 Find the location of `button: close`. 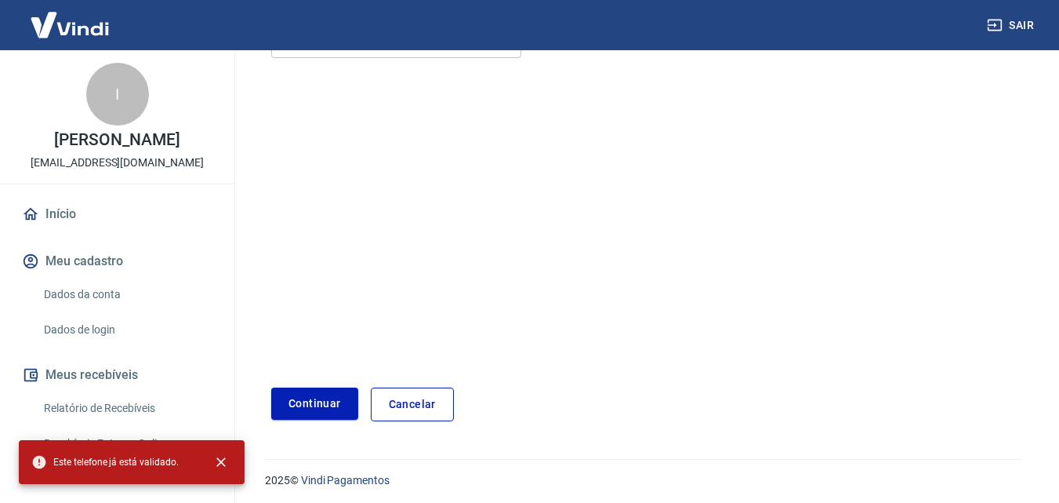

button: close is located at coordinates (221, 462).